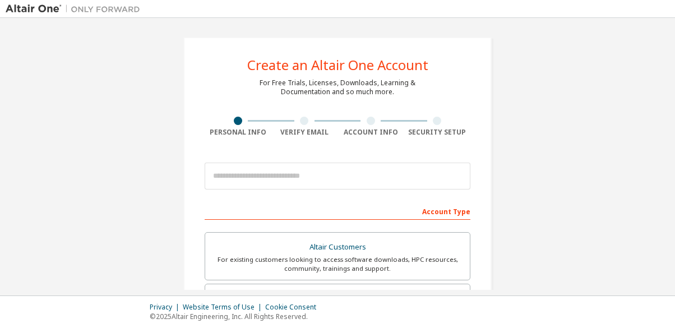 The image size is (675, 328). Describe the element at coordinates (338, 211) in the screenshot. I see `div: Account Type` at that location.